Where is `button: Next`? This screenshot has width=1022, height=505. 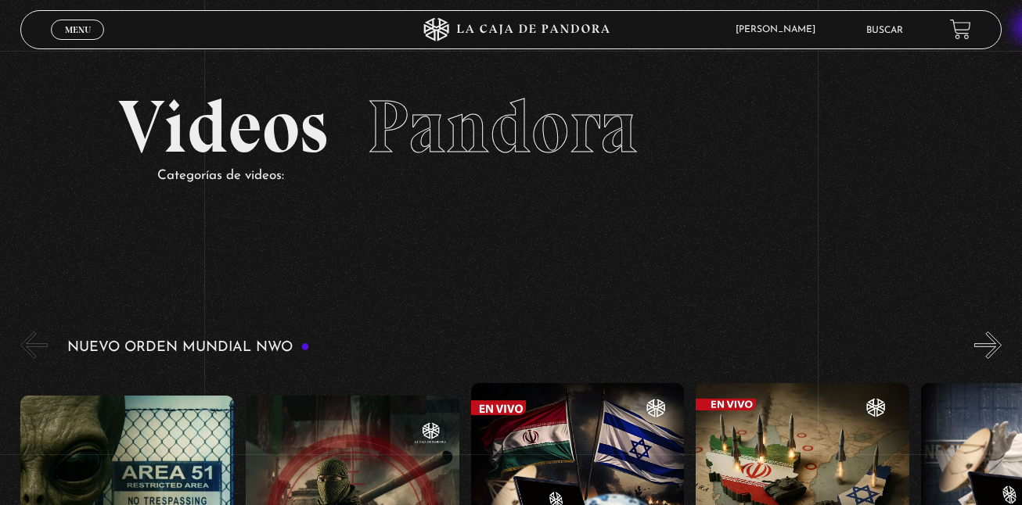
button: Next is located at coordinates (987, 345).